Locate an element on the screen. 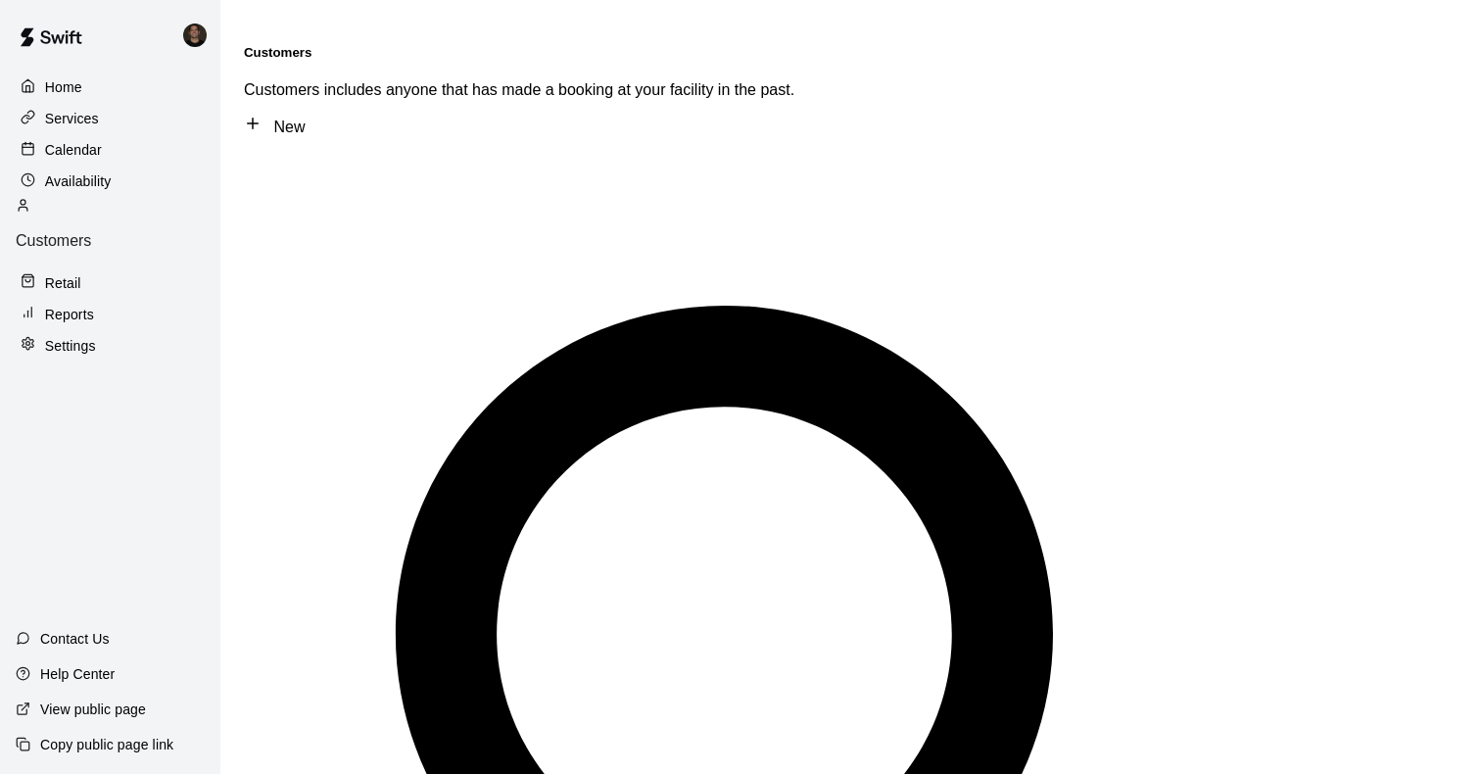 This screenshot has width=1481, height=774. p: Customers is located at coordinates (110, 241).